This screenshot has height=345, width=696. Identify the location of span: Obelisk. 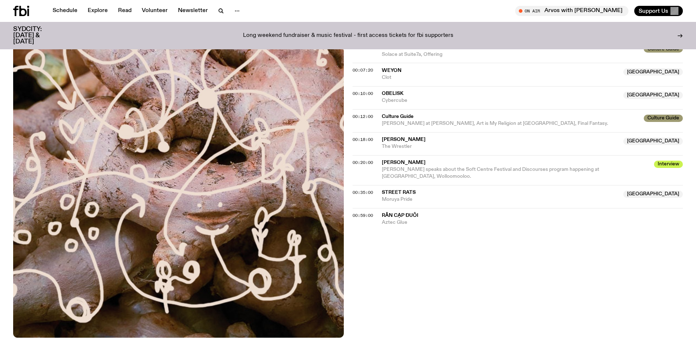
(392, 93).